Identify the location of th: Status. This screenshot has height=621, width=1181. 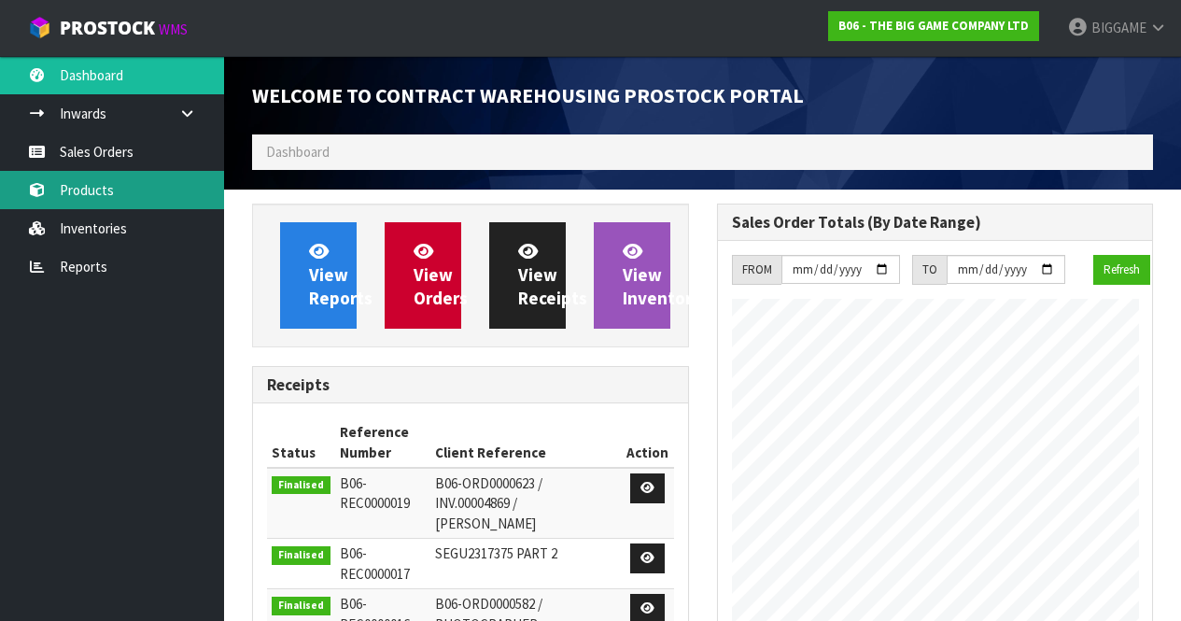
(301, 443).